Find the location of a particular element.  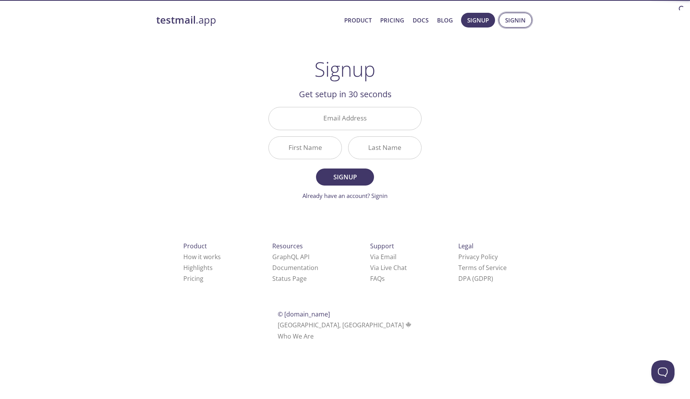

a: Status Page is located at coordinates (289, 278).